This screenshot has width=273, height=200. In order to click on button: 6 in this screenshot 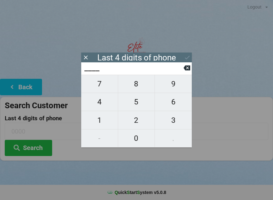, I will do `click(173, 102)`.